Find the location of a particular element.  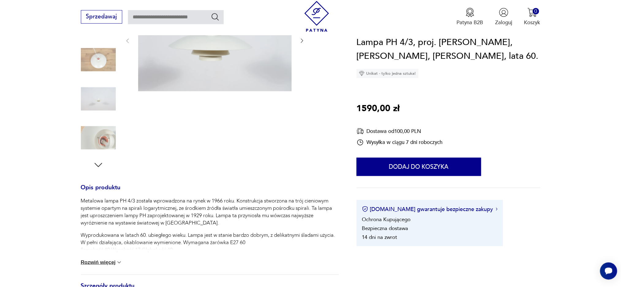

img: Ikona koszyka is located at coordinates (532, 12).